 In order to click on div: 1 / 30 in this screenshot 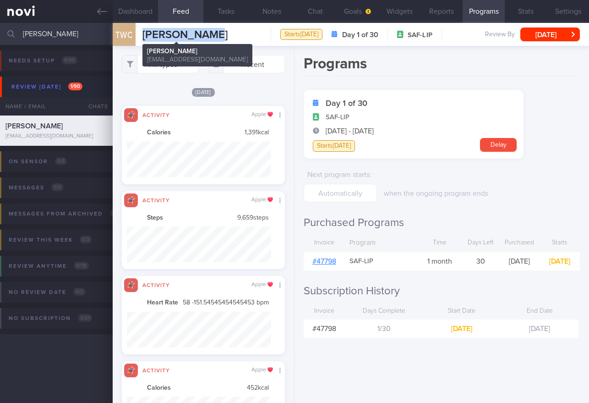, I will do `click(384, 328)`.